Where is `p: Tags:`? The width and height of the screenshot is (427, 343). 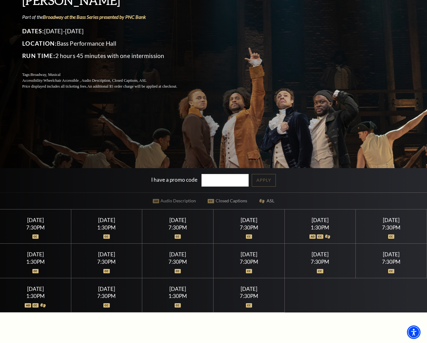
p: Tags: is located at coordinates (107, 75).